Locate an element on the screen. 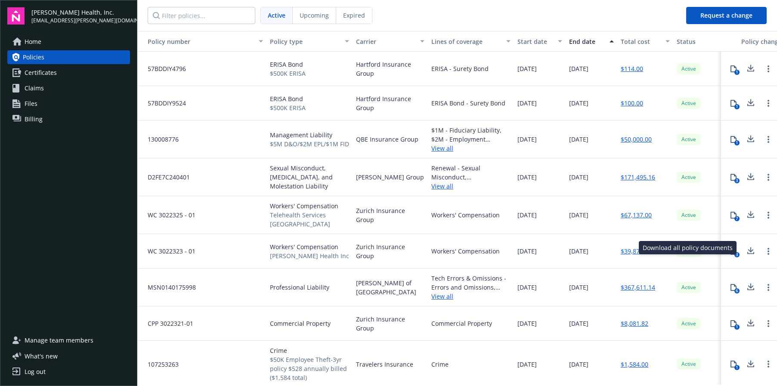 This screenshot has width=777, height=386. span: ERISA Bond is located at coordinates (287, 99).